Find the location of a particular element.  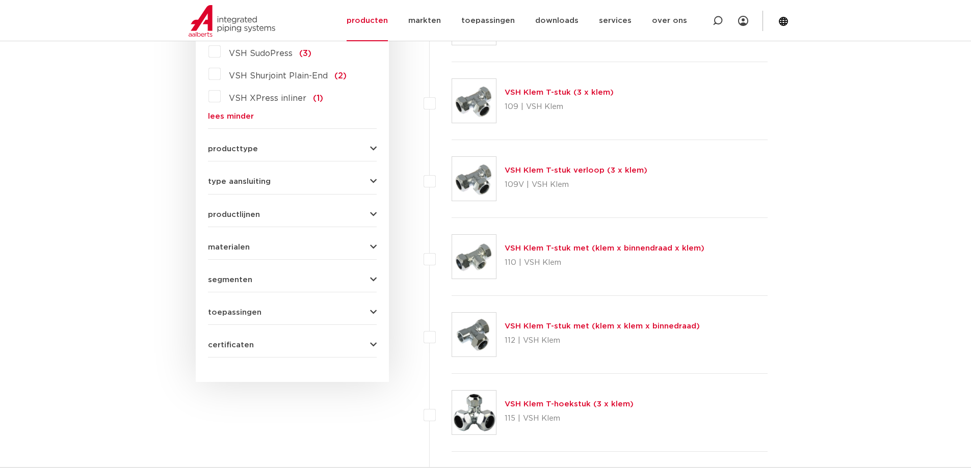

button: producttype is located at coordinates (292, 149).